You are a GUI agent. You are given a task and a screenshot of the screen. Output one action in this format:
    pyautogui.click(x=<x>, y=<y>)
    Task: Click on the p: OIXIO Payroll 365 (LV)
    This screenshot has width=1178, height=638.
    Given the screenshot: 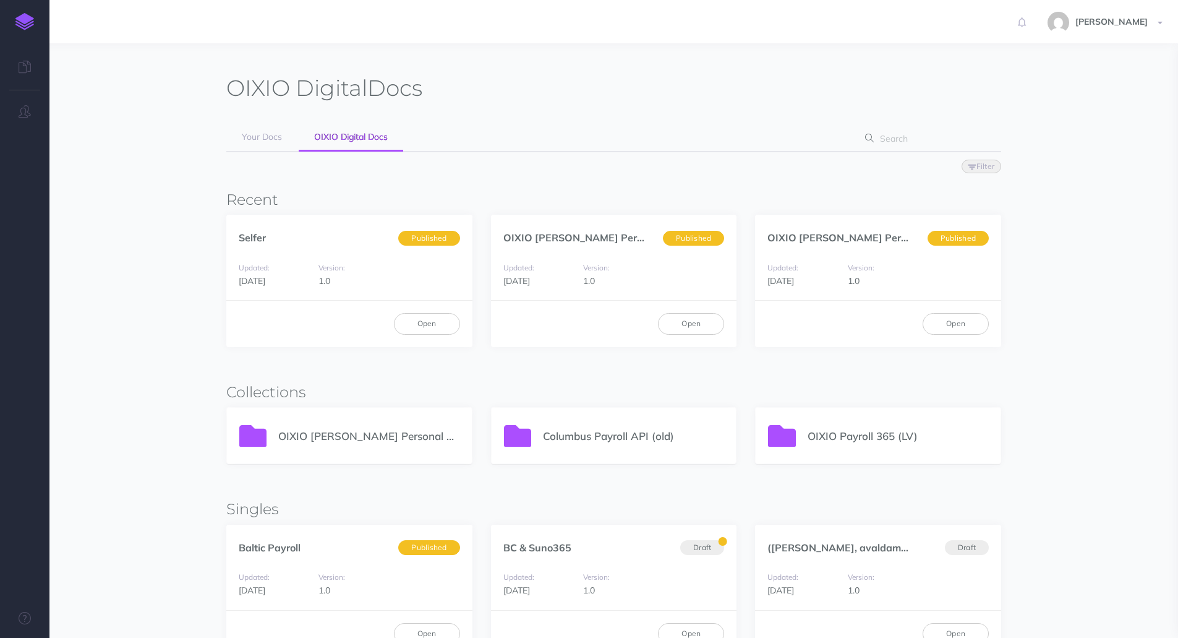 What is the action you would take?
    pyautogui.click(x=898, y=436)
    